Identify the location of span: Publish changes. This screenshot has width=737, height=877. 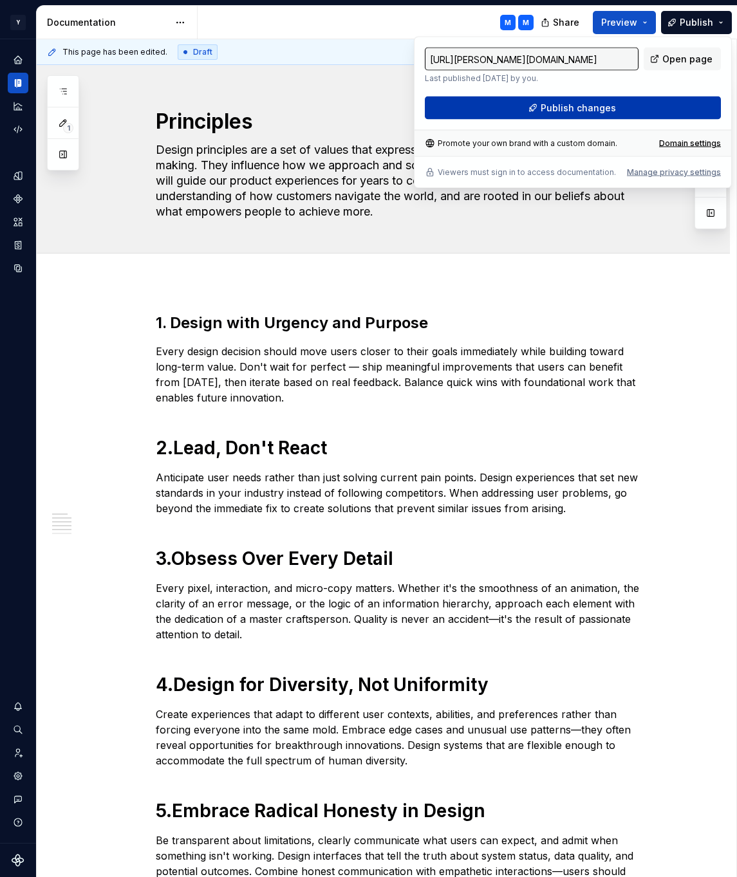
(578, 108).